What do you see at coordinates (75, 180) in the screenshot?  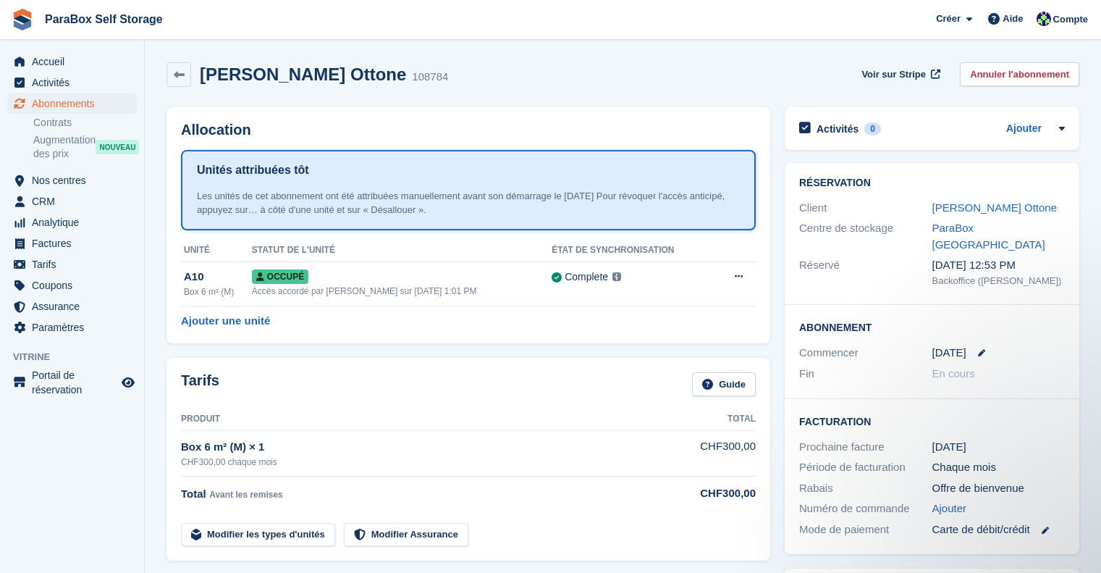 I see `span: Nos centres` at bounding box center [75, 180].